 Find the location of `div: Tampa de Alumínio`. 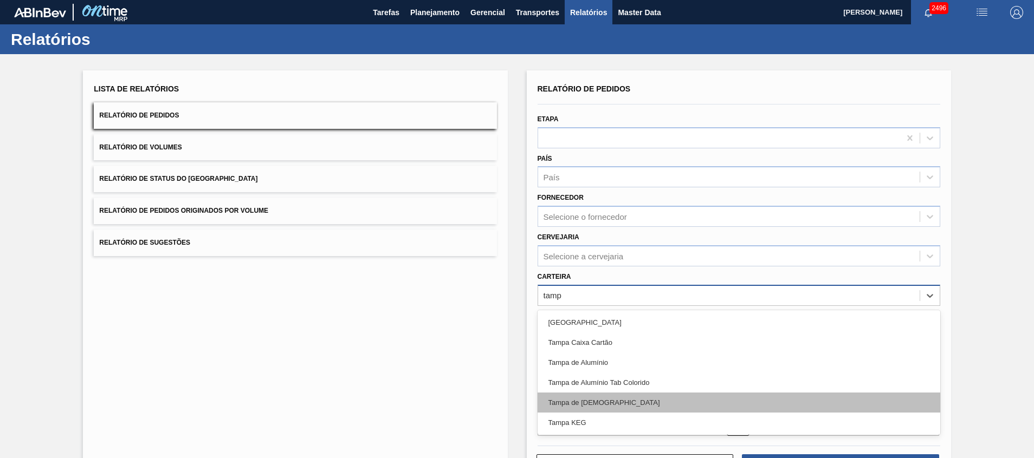

div: Tampa de Alumínio is located at coordinates (739, 363).